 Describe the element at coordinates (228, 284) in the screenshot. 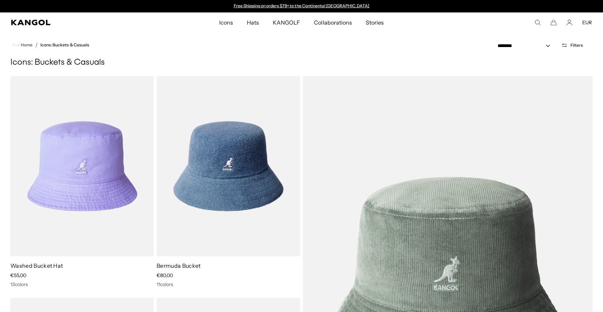

I see `div: 11 colors` at that location.